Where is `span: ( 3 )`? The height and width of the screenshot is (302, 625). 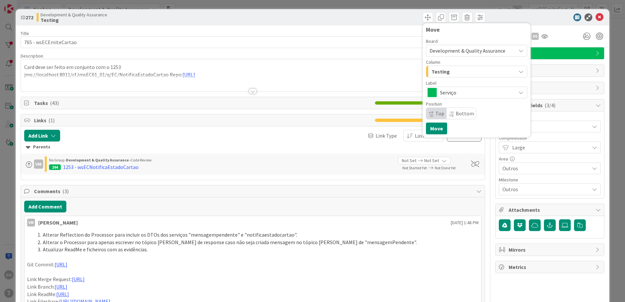
span: ( 3 ) is located at coordinates (65, 191).